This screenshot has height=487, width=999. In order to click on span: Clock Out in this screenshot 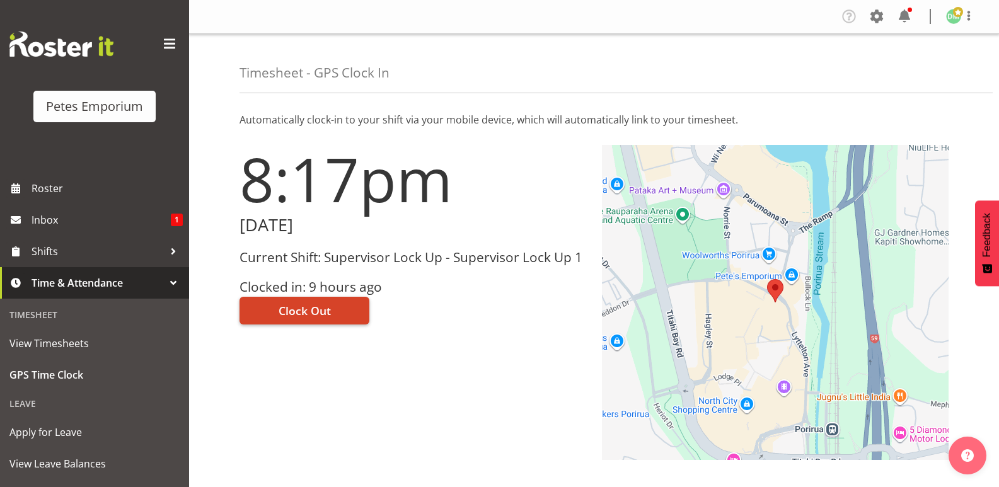, I will do `click(304, 311)`.